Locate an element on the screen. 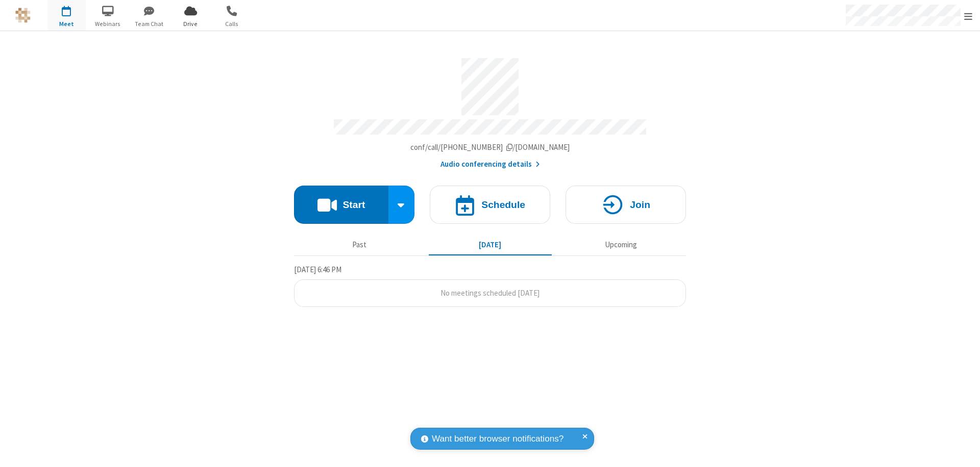 The width and height of the screenshot is (980, 467). span: Want better browser notifications? is located at coordinates (497, 439).